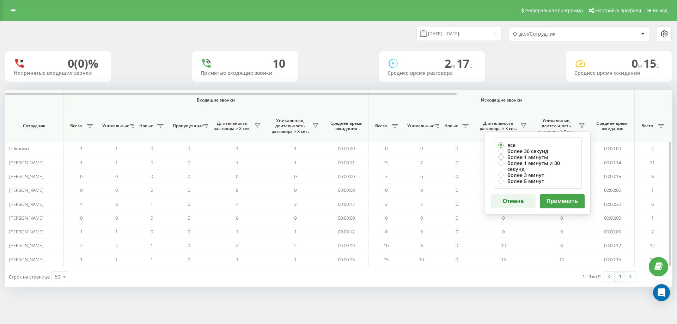 The image size is (677, 324). I want to click on a: 1, so click(620, 277).